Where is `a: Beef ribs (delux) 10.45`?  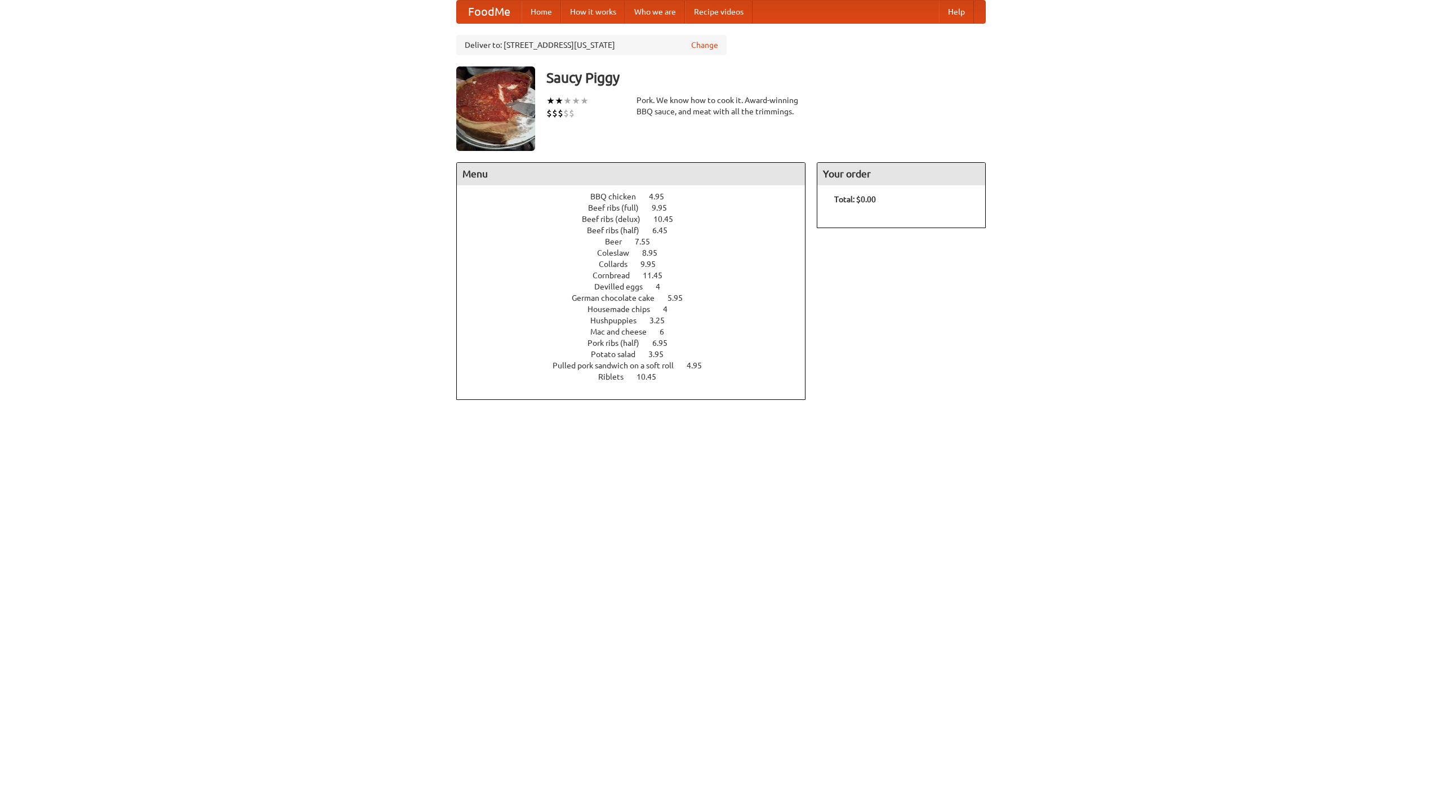 a: Beef ribs (delux) 10.45 is located at coordinates (638, 219).